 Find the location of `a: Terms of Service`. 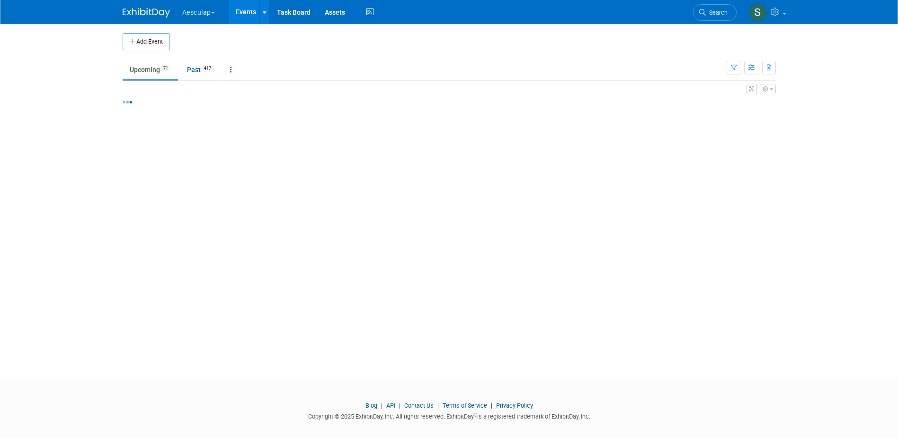

a: Terms of Service is located at coordinates (465, 405).